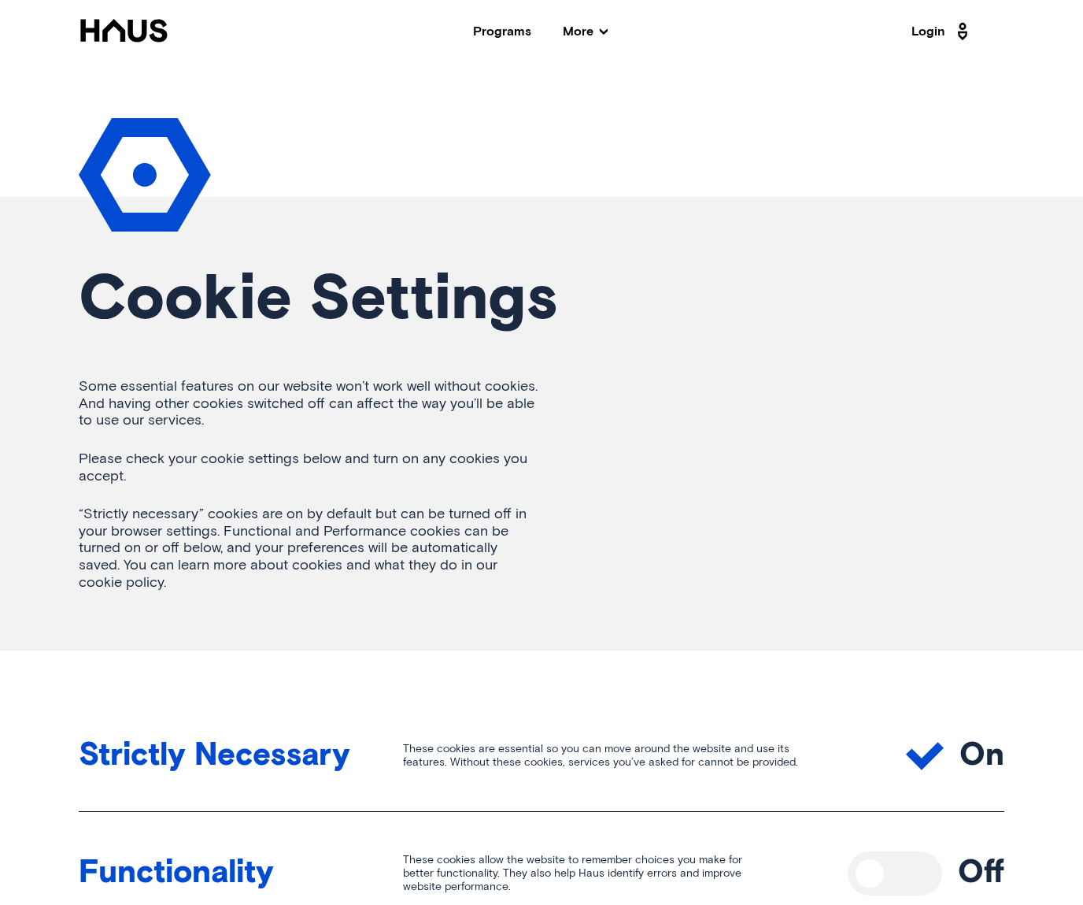  What do you see at coordinates (241, 873) in the screenshot?
I see `span: Functionality` at bounding box center [241, 873].